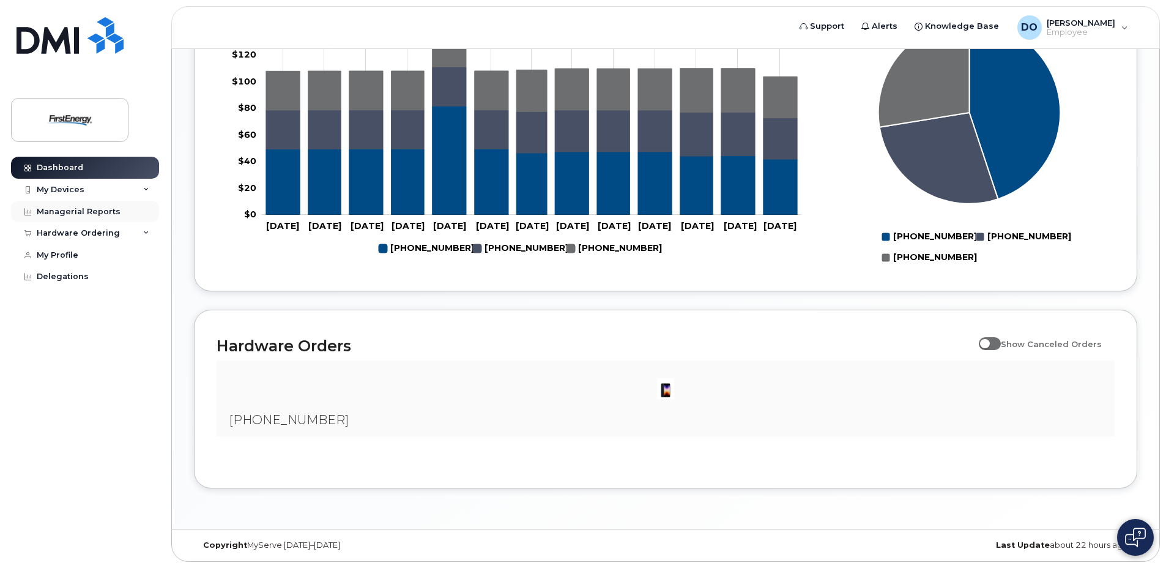  I want to click on a: Support, so click(821, 26).